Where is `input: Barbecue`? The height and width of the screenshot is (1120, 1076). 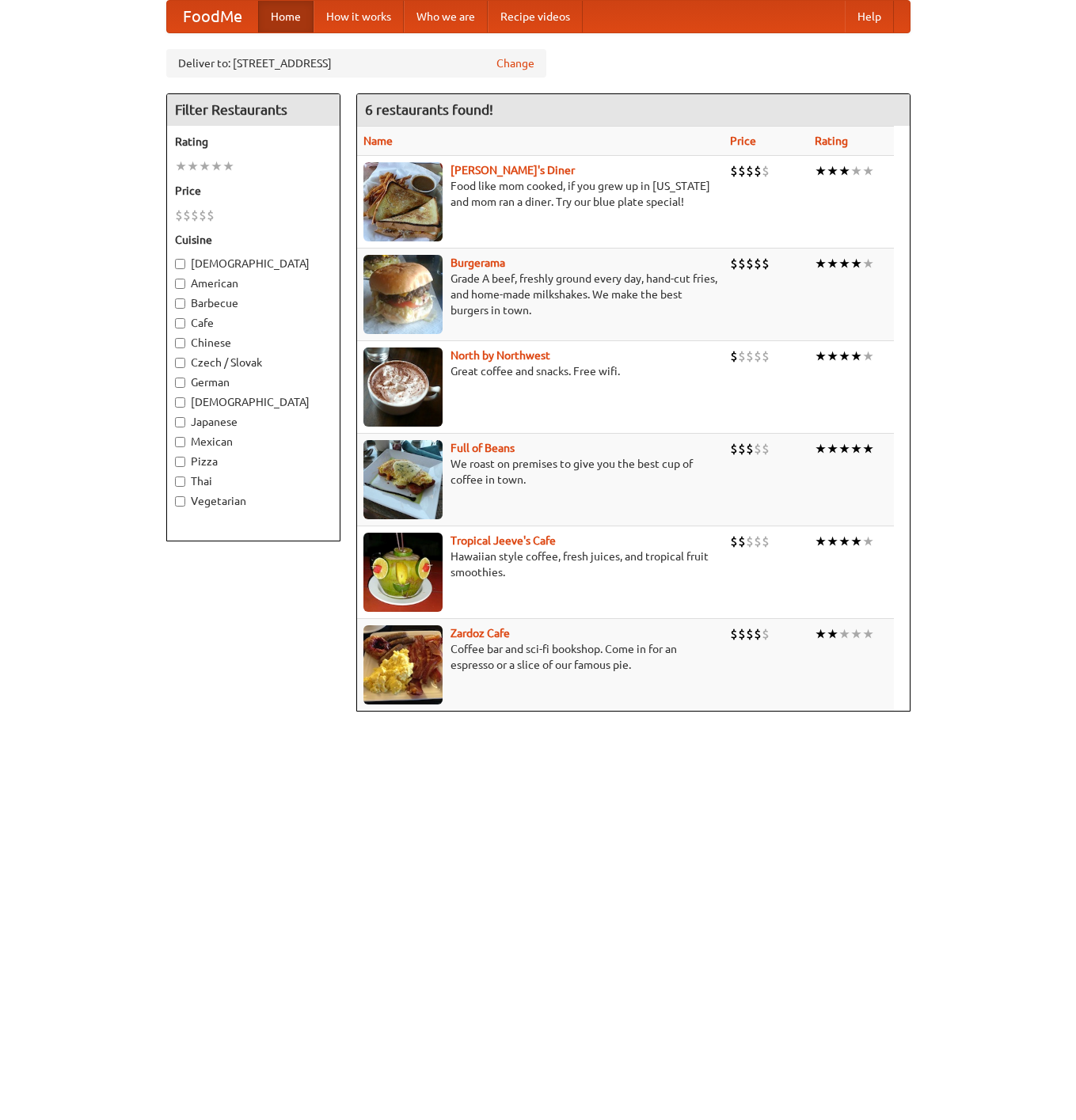 input: Barbecue is located at coordinates (180, 303).